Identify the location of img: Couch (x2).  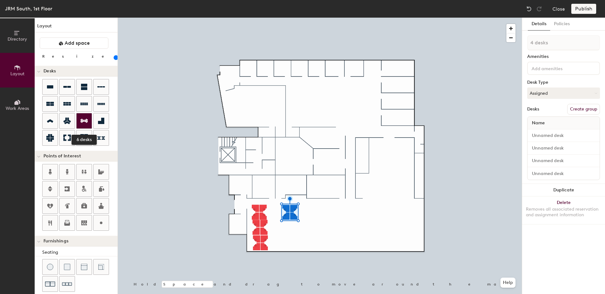
(50, 284).